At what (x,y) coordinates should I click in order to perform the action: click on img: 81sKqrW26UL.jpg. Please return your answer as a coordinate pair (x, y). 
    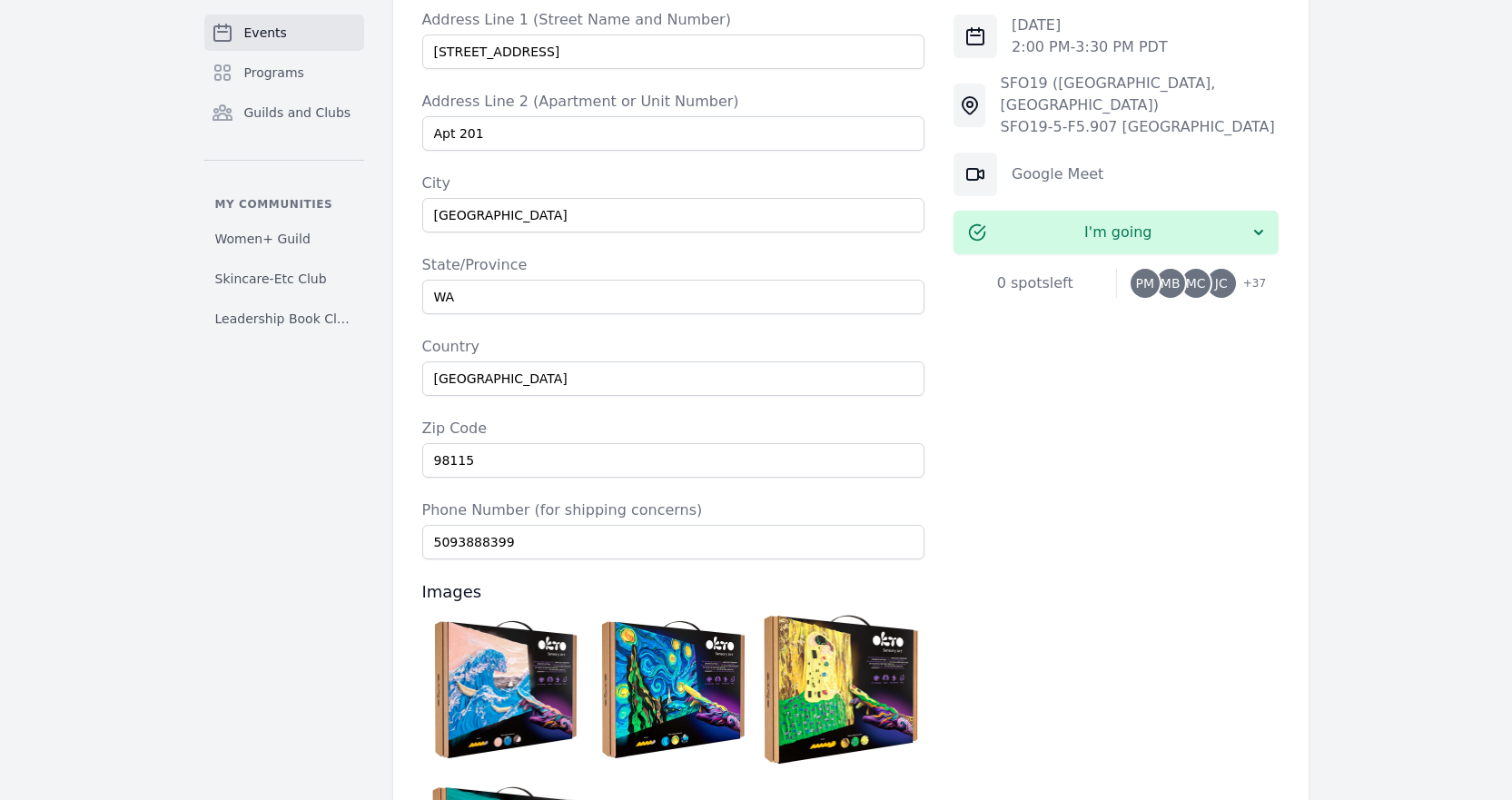
    Looking at the image, I should click on (506, 689).